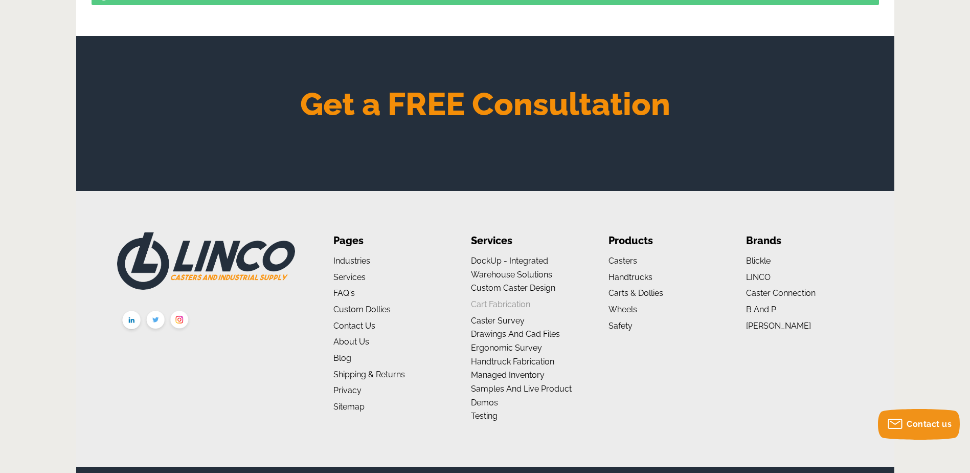 The width and height of the screenshot is (970, 473). I want to click on a: Shipping & Returns, so click(369, 374).